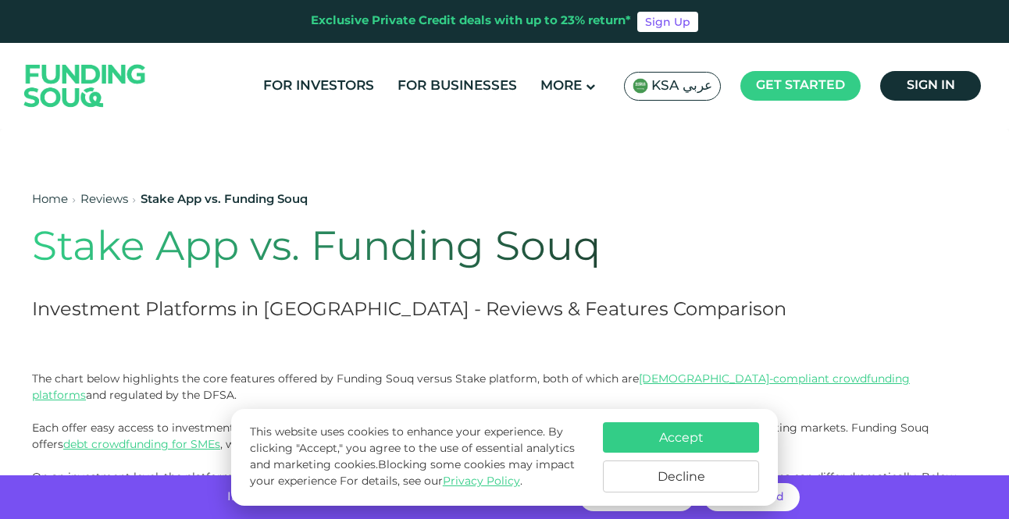 The image size is (1009, 519). Describe the element at coordinates (481, 482) in the screenshot. I see `a: Privacy Policy` at that location.